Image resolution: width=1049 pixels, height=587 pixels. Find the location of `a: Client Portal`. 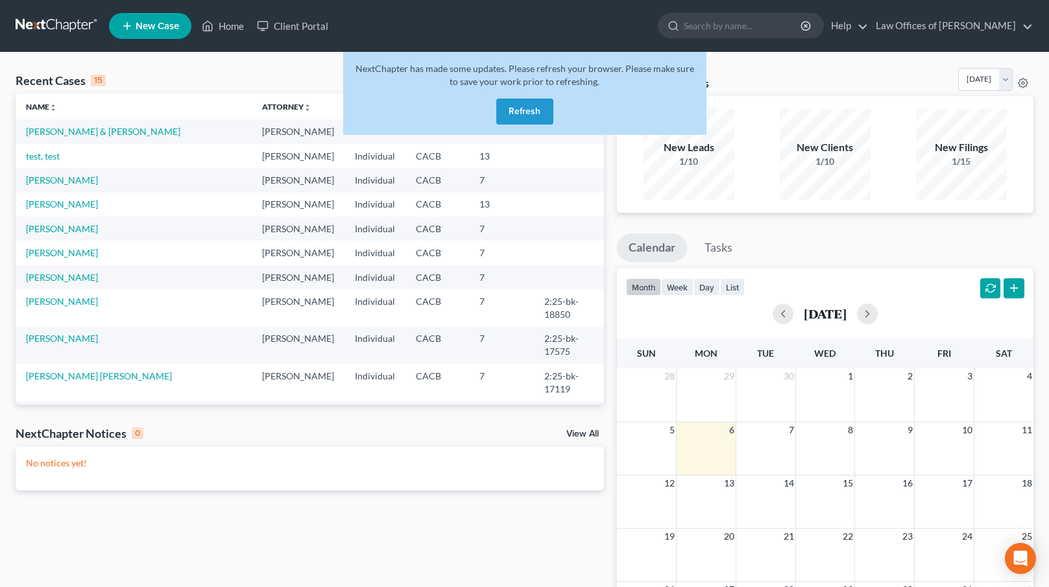

a: Client Portal is located at coordinates (293, 26).